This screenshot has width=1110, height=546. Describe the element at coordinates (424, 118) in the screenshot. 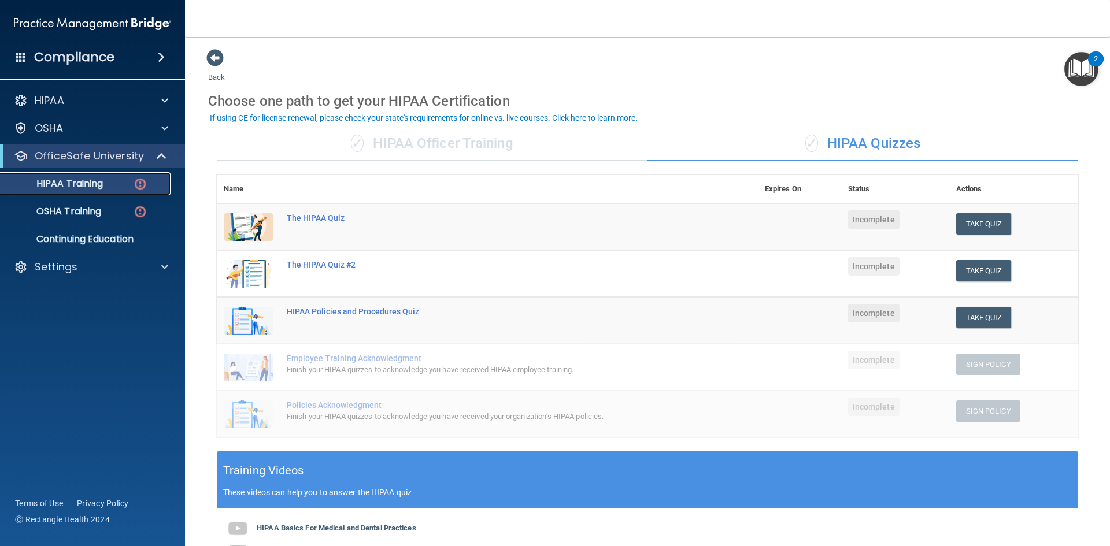

I see `button: If using CE for license renewal, please check your state's requirements for online vs. live cours...` at that location.